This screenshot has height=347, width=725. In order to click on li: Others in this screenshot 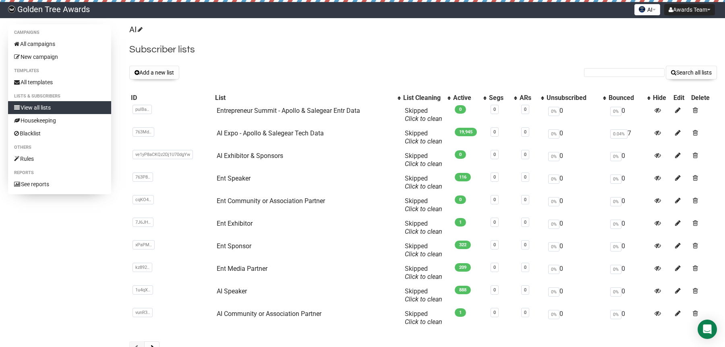, I will do `click(60, 147)`.